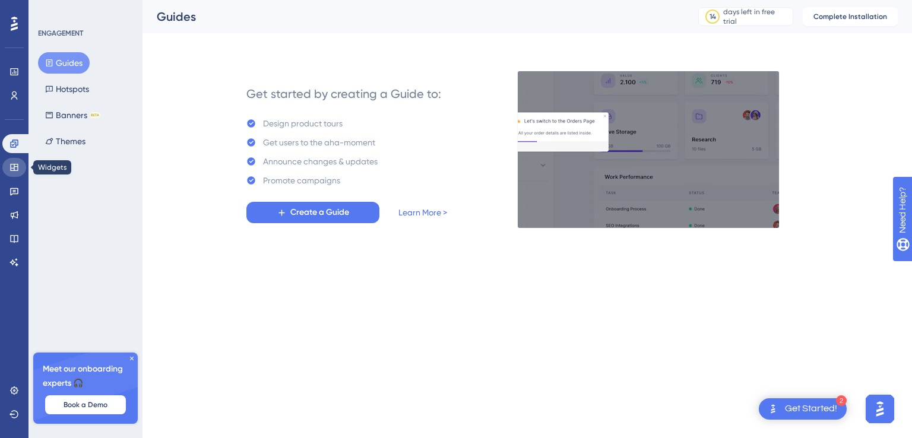 Image resolution: width=912 pixels, height=438 pixels. Describe the element at coordinates (803, 409) in the screenshot. I see `div: Open Get Started! checklist, remaining modules: 2` at that location.